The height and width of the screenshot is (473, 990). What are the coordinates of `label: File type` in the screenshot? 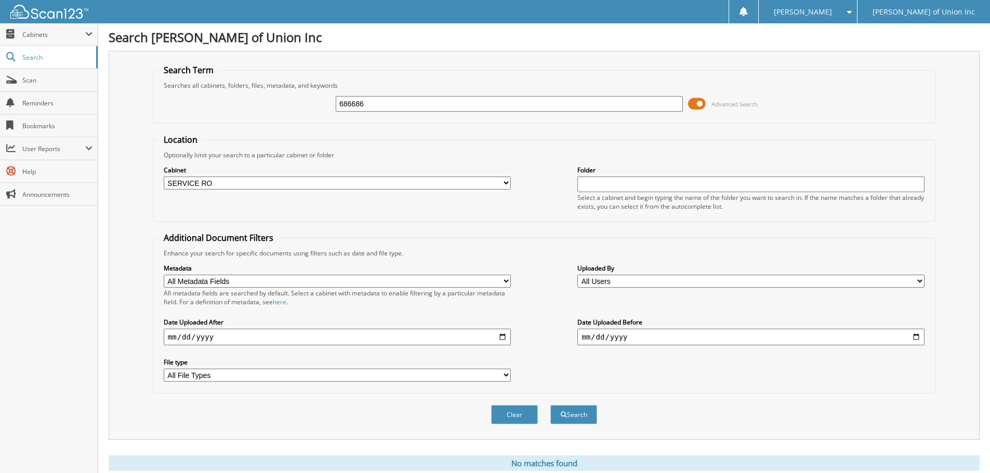 It's located at (337, 362).